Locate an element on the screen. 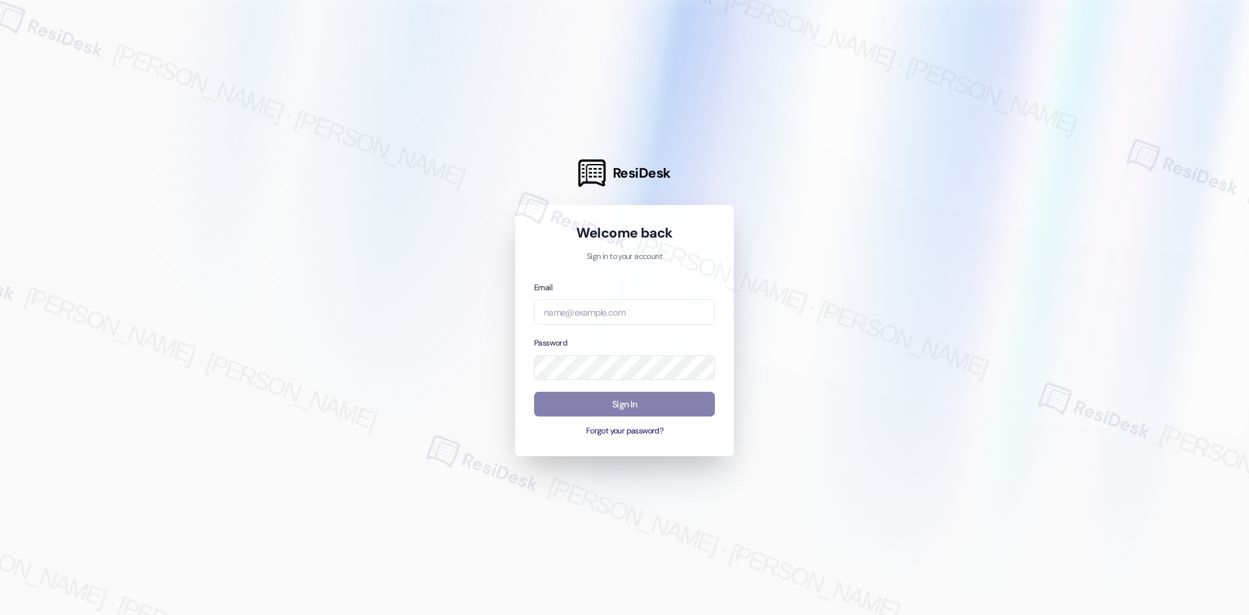  label: Password is located at coordinates (550, 343).